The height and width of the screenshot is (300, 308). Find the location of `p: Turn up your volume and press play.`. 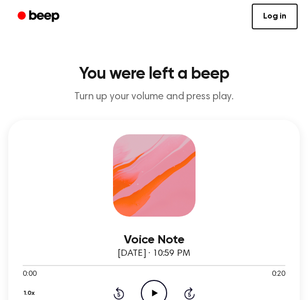

p: Turn up your volume and press play. is located at coordinates (154, 97).